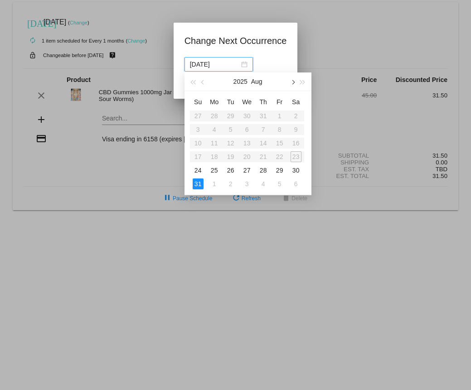 The height and width of the screenshot is (390, 471). Describe the element at coordinates (198, 170) in the screenshot. I see `div: 24` at that location.